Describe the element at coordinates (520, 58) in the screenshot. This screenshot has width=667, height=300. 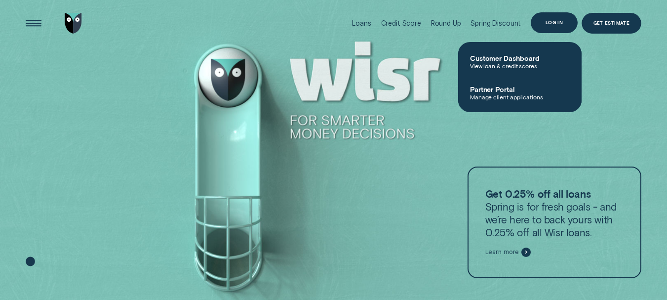
I see `span: Customer Dashboard` at that location.